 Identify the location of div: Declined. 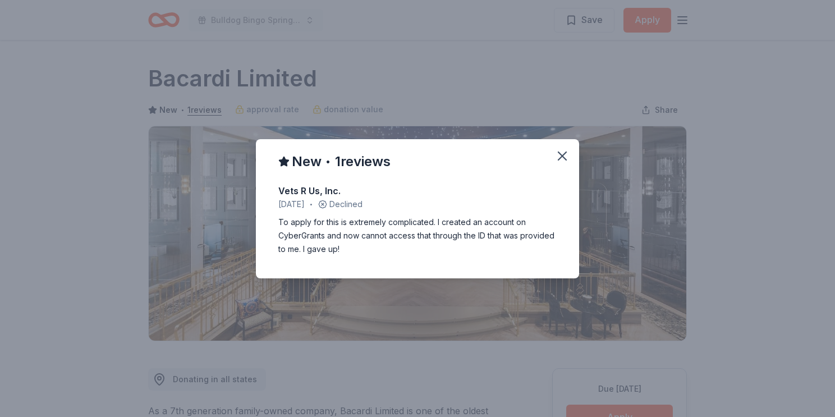
(418, 204).